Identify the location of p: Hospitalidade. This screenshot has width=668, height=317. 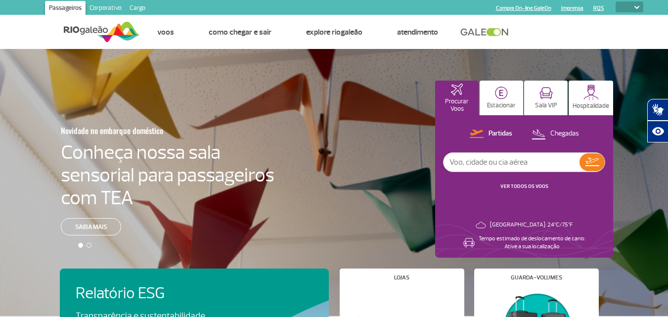
(591, 106).